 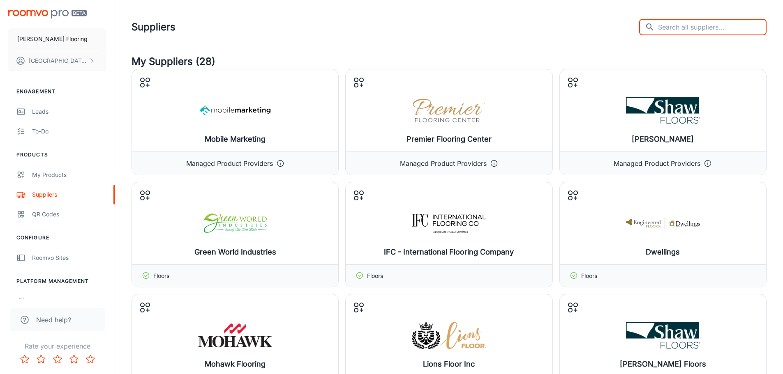 I want to click on input: Search all suppliers..., so click(x=712, y=27).